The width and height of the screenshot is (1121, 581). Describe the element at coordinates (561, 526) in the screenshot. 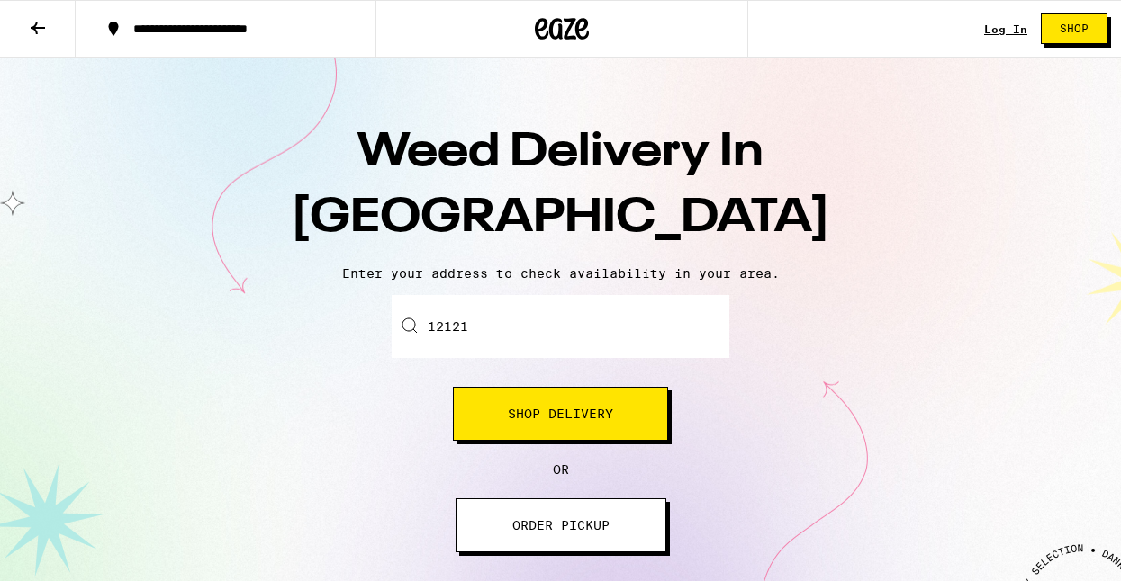

I see `span: ORDER PICKUP` at that location.